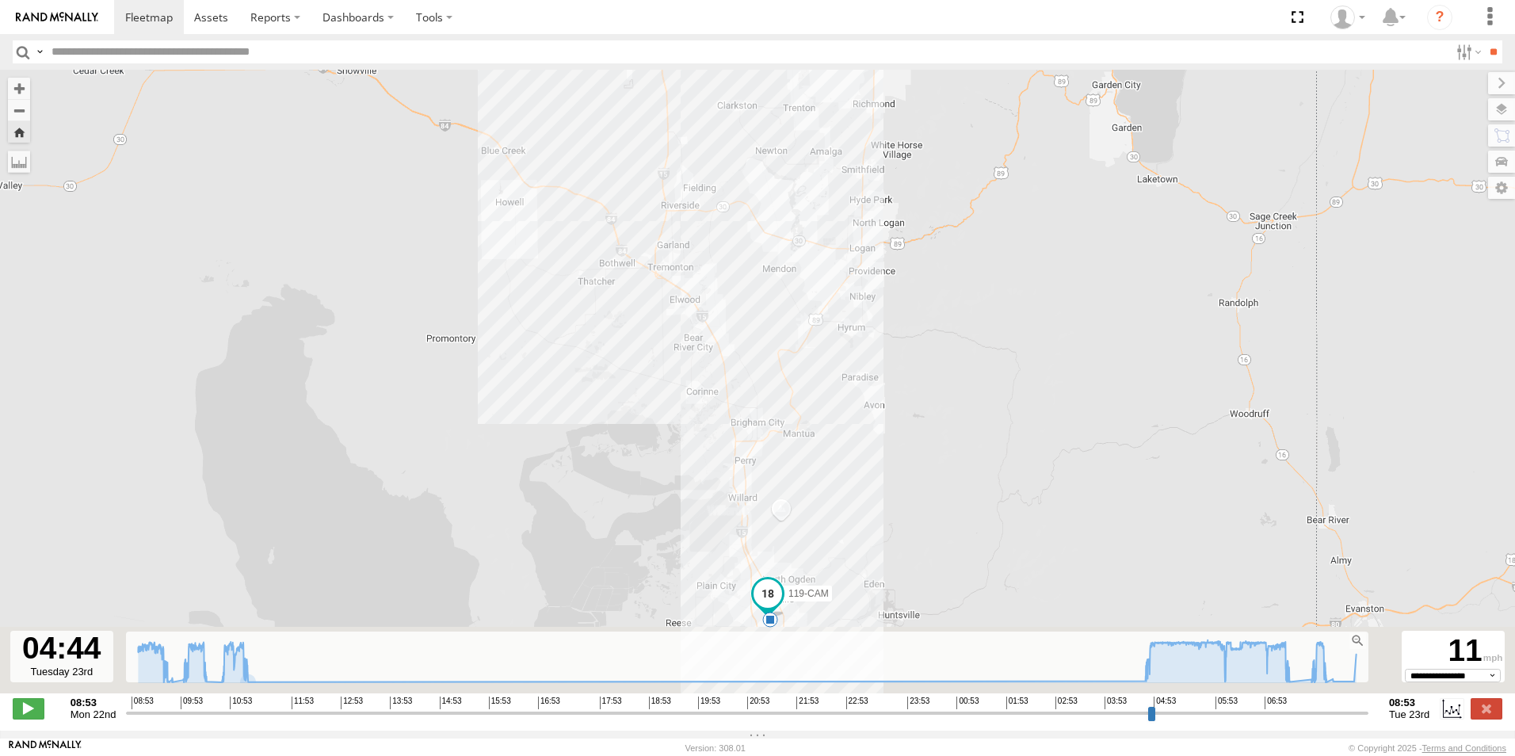 This screenshot has width=1515, height=756. I want to click on button: Zoom Home, so click(19, 132).